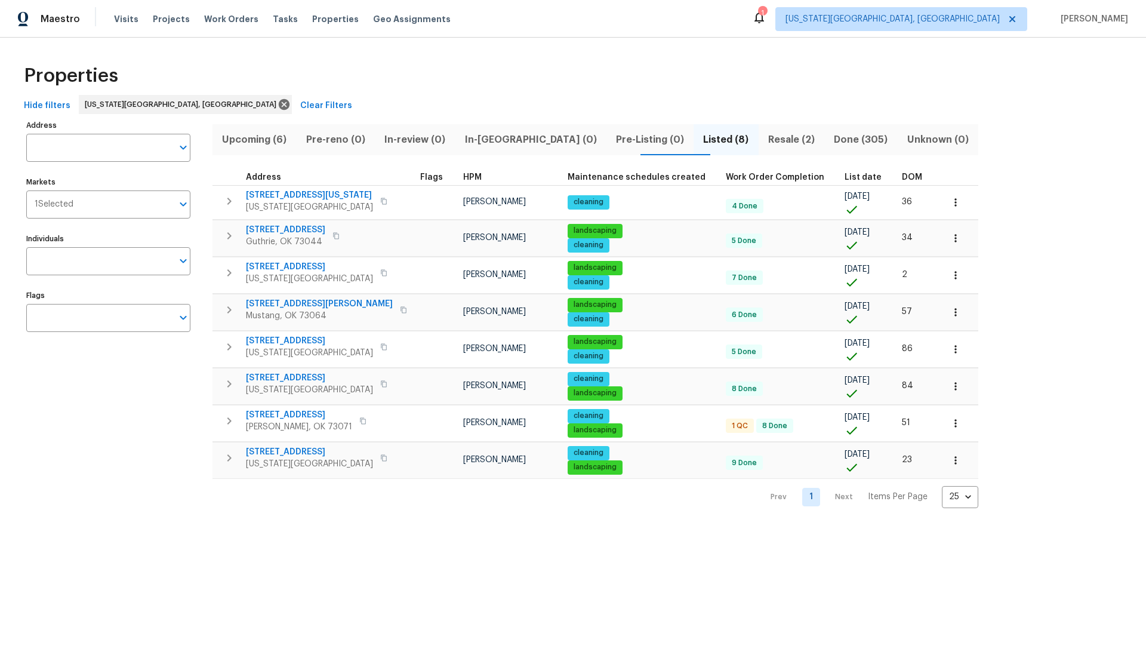  What do you see at coordinates (650, 140) in the screenshot?
I see `span: Pre-Listing (0)` at bounding box center [650, 140].